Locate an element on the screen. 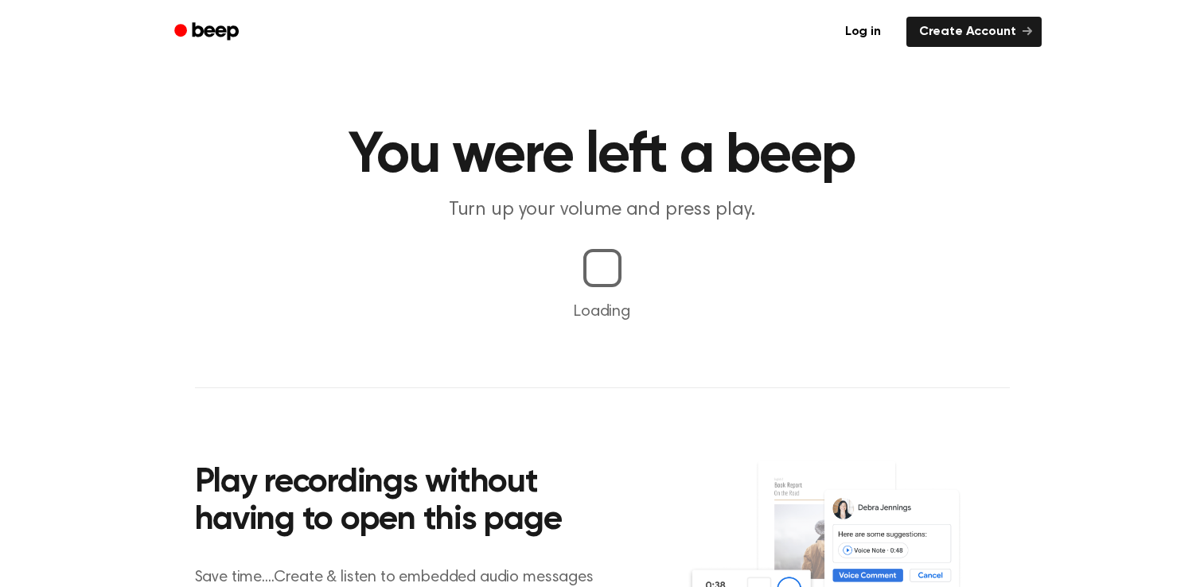 Image resolution: width=1204 pixels, height=587 pixels. a: Beep is located at coordinates (208, 32).